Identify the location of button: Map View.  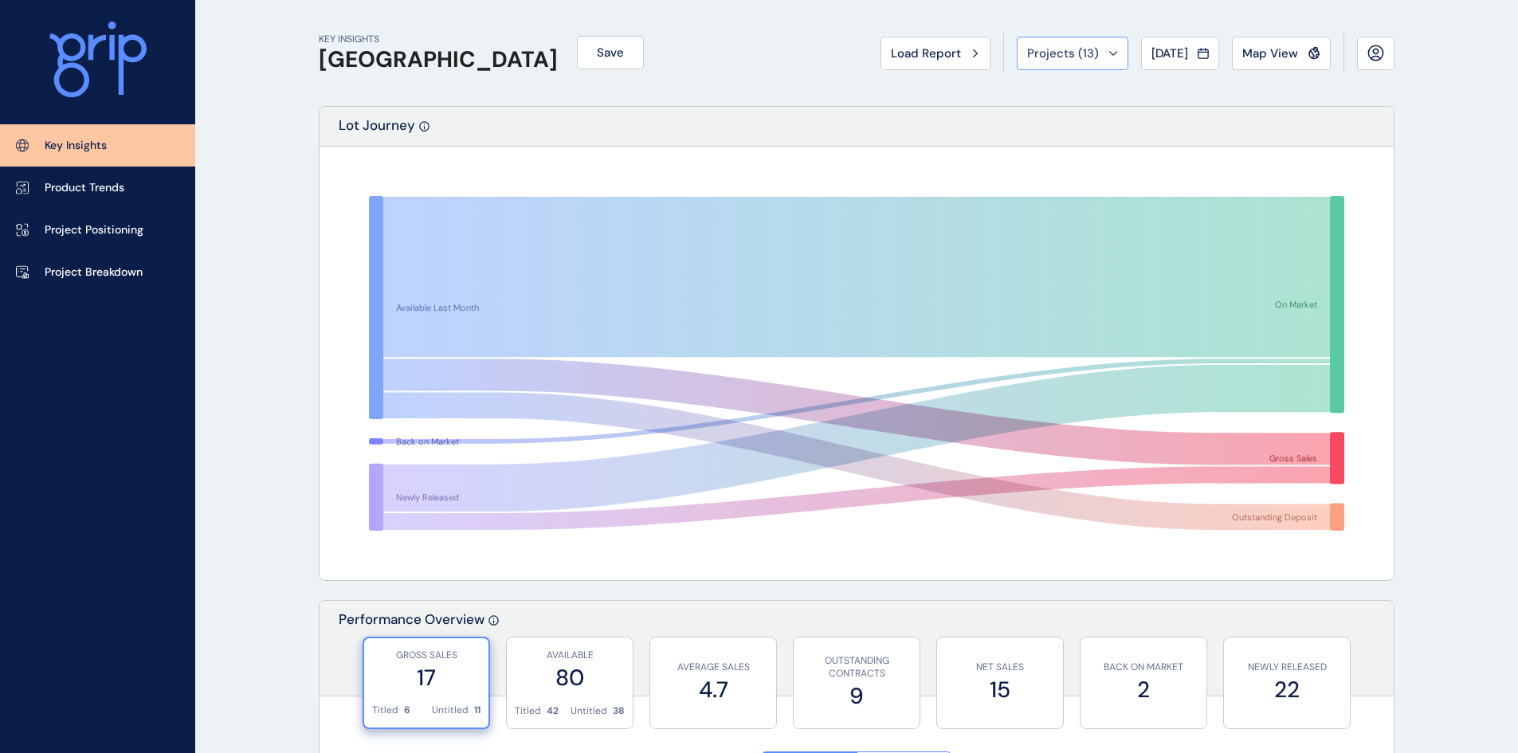
(1282, 53).